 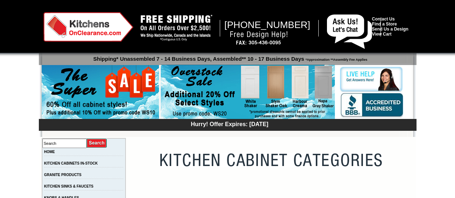 What do you see at coordinates (229, 57) in the screenshot?
I see `p: Shipping* Unassembled 7 - 14 Business Days, Assembled** 10 - 17 Business Days` at bounding box center [229, 57].